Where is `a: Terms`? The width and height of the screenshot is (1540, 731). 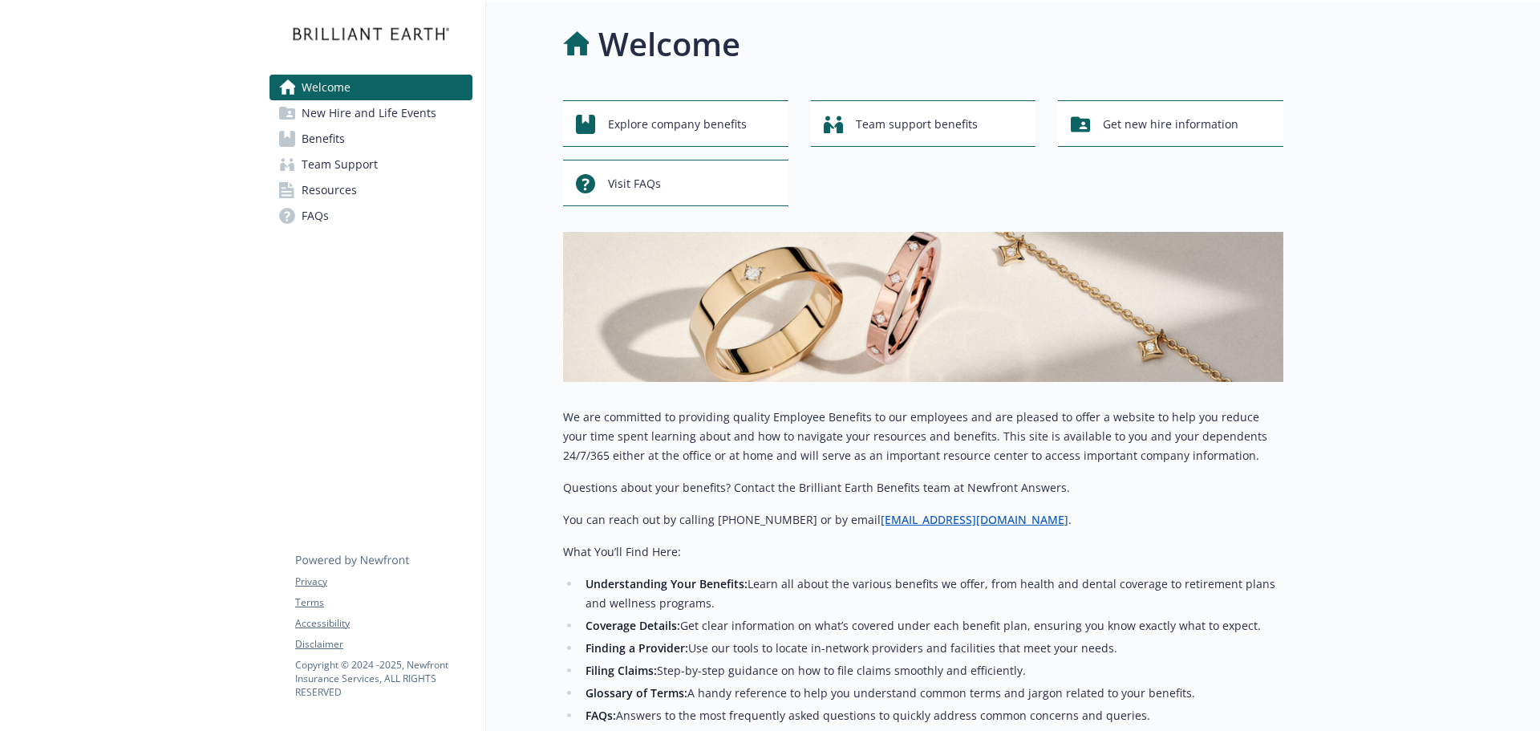
a: Terms is located at coordinates (383, 602).